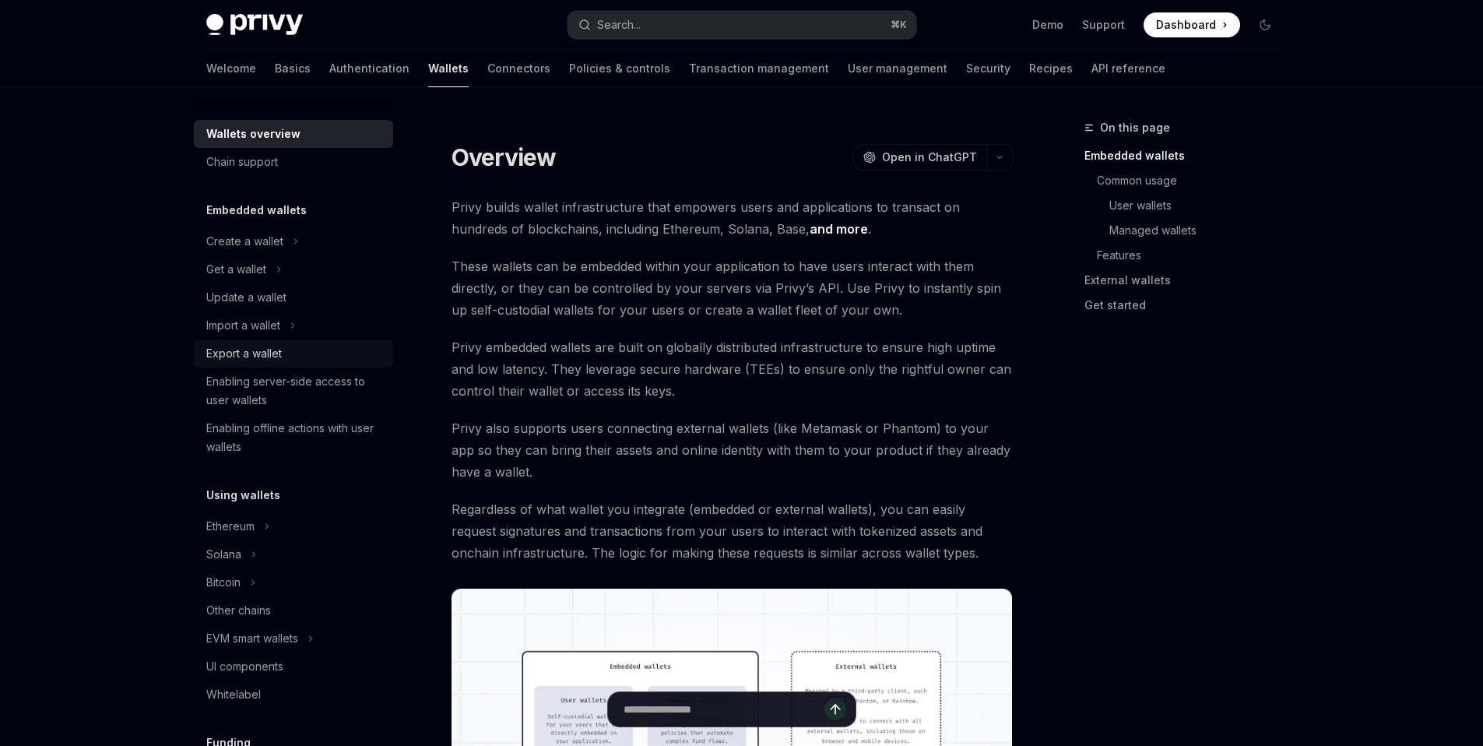  What do you see at coordinates (238, 610) in the screenshot?
I see `div: Other chains` at bounding box center [238, 610].